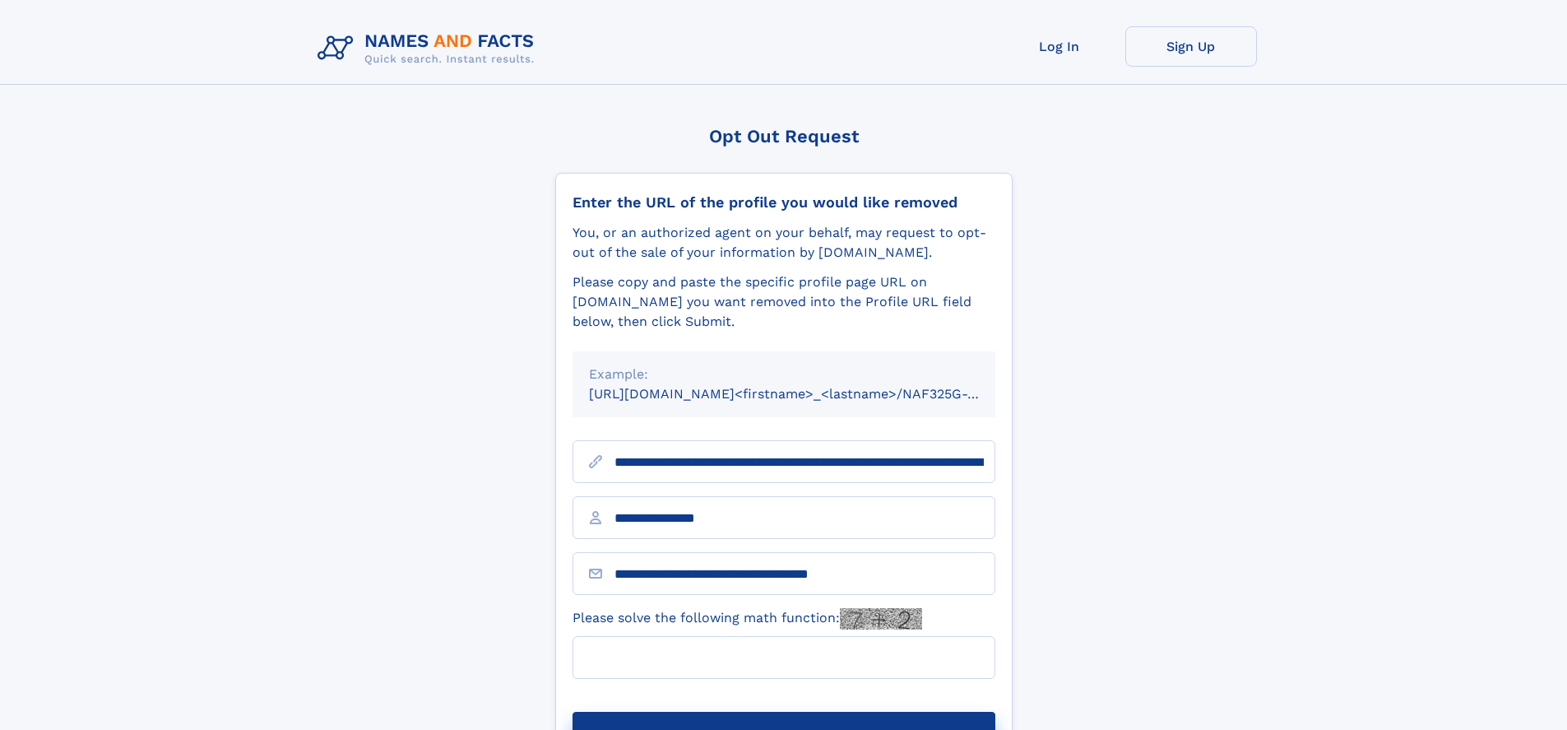 This screenshot has height=730, width=1567. I want to click on div: You, or an authorized agent on your behalf, may request to opt-out of the sale of your informatio..., so click(784, 243).